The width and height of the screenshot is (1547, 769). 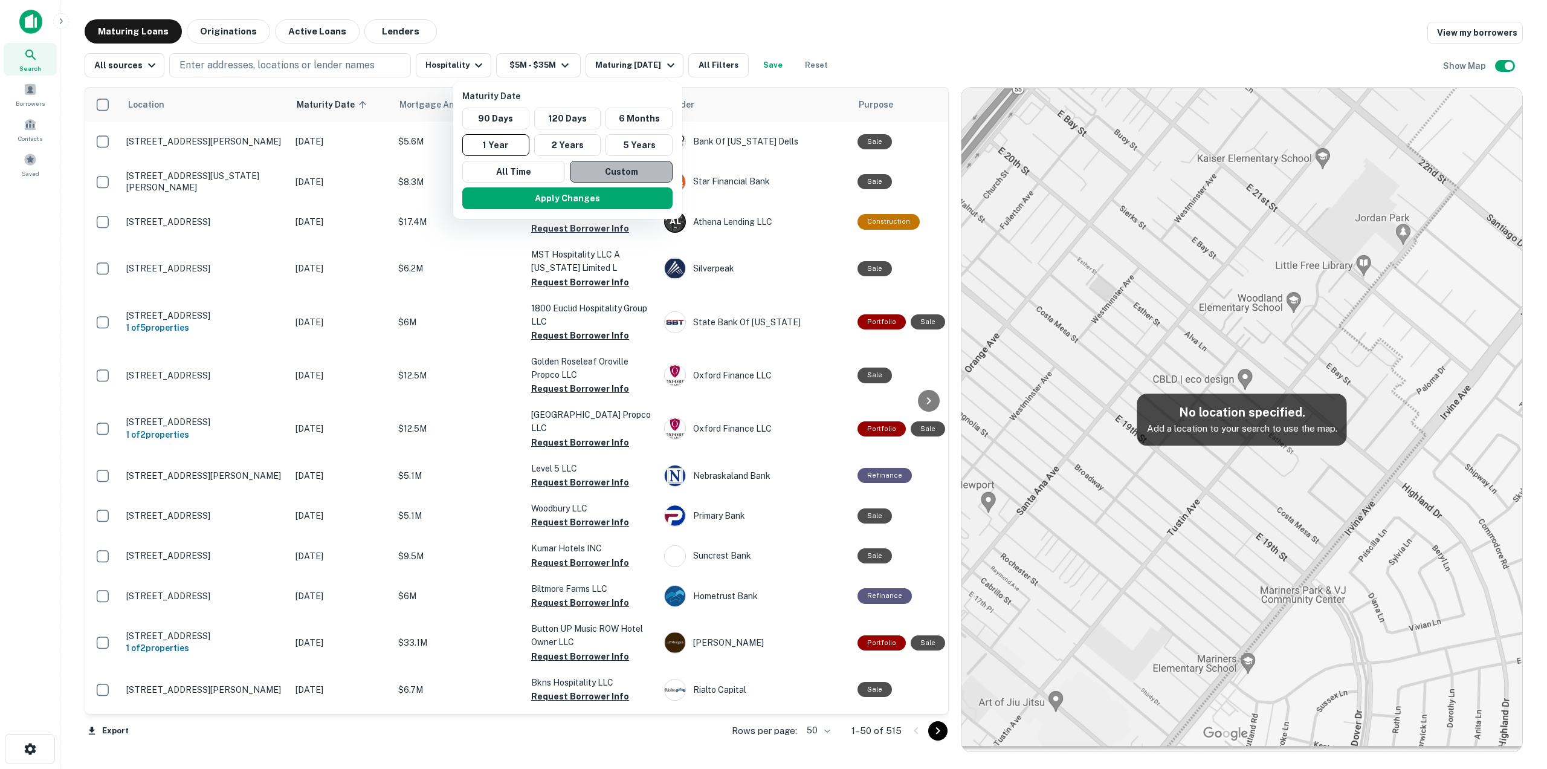 What do you see at coordinates (567, 145) in the screenshot?
I see `button: 2 Years` at bounding box center [567, 145].